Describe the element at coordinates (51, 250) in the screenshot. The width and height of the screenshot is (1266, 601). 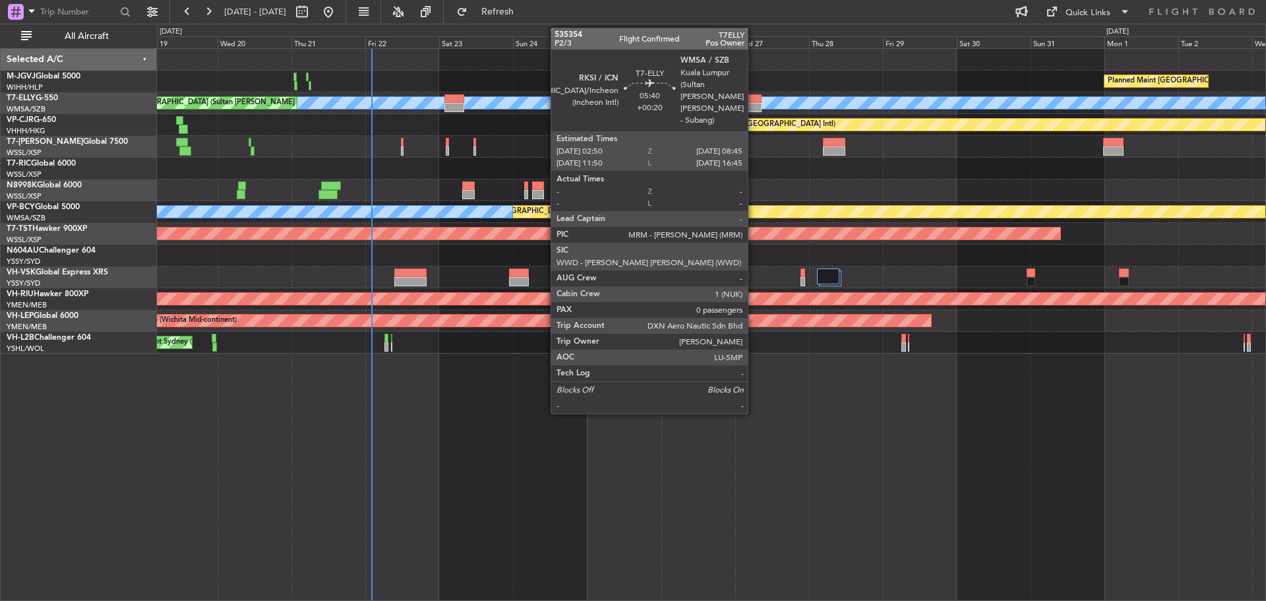
I see `a: N604AUChallenger 604` at that location.